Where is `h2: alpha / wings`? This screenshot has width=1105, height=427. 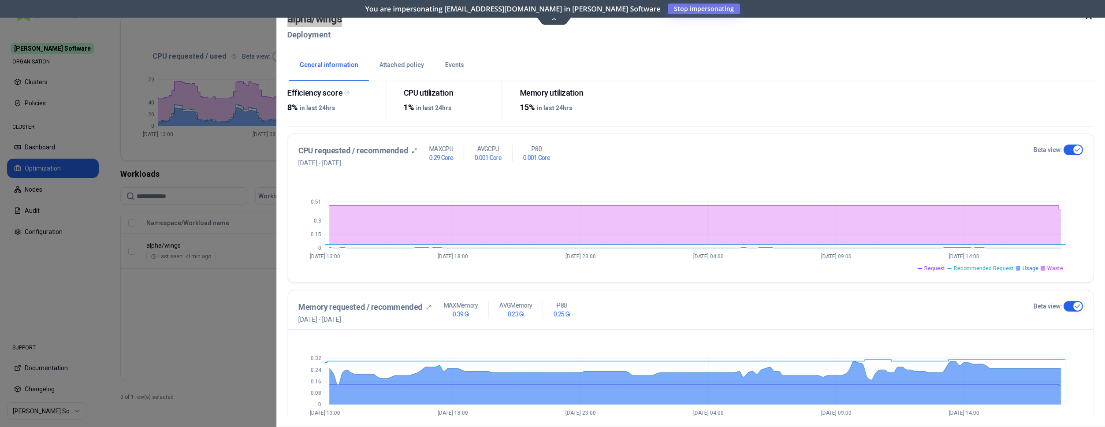 h2: alpha / wings is located at coordinates (315, 19).